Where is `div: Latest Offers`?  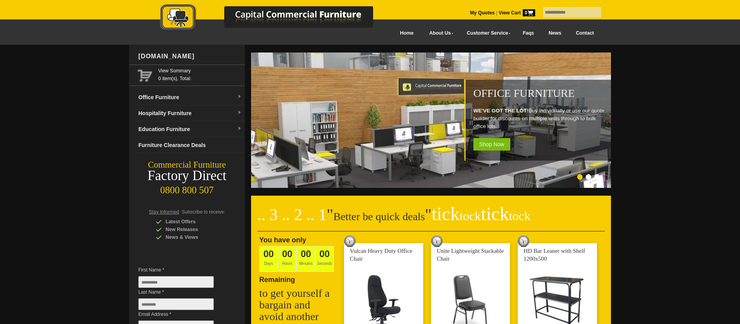
div: Latest Offers is located at coordinates (193, 221).